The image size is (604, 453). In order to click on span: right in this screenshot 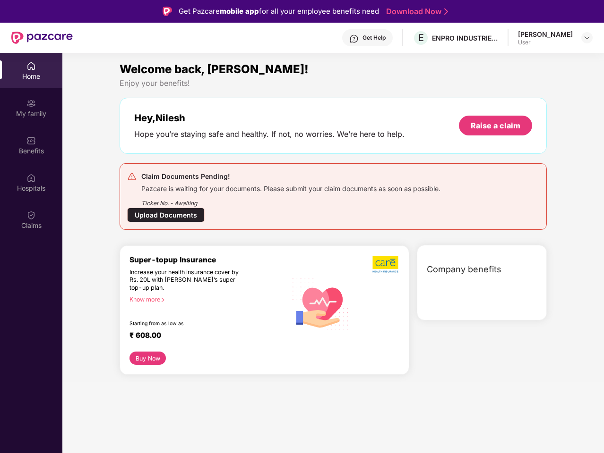, I will do `click(163, 300)`.